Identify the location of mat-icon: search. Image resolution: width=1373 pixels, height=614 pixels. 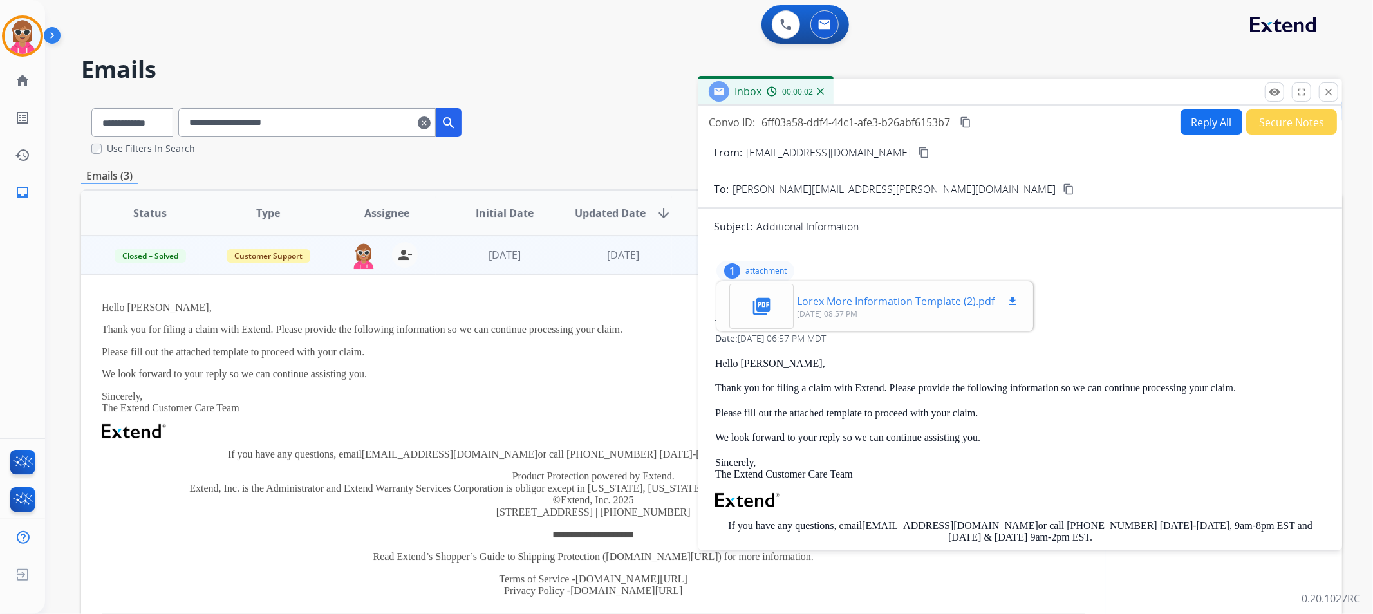
(449, 123).